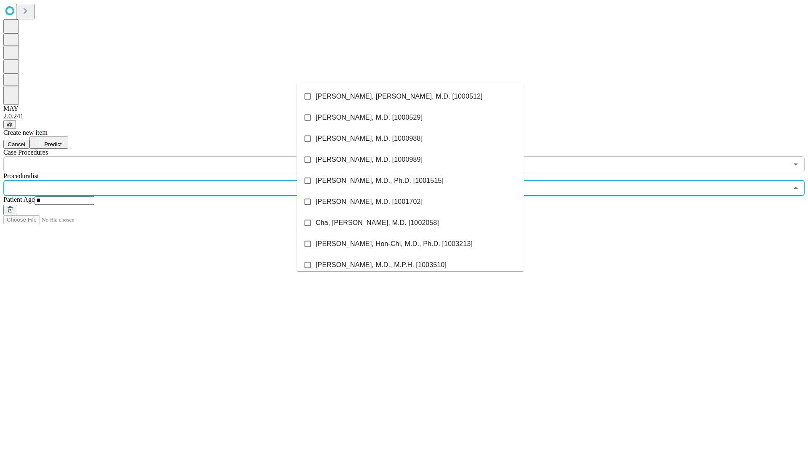 The image size is (808, 455). I want to click on button: Close, so click(796, 188).